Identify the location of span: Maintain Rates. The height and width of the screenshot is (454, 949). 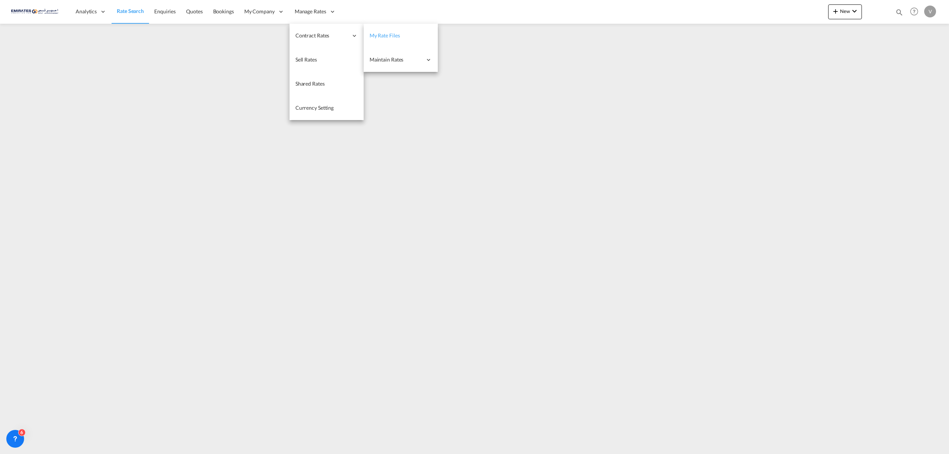
(396, 60).